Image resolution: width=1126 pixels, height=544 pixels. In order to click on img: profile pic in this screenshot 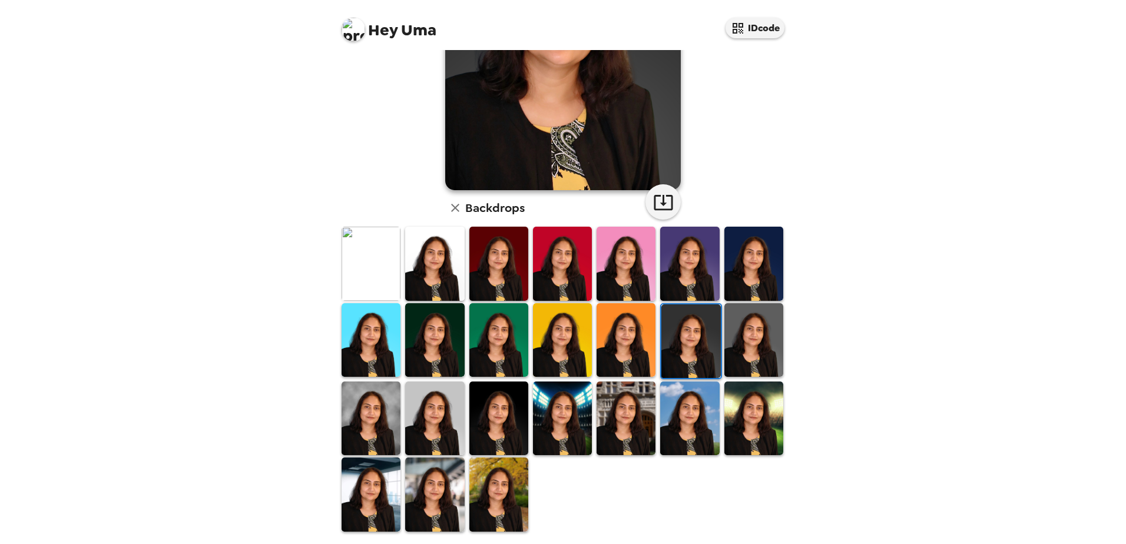, I will do `click(354, 29)`.